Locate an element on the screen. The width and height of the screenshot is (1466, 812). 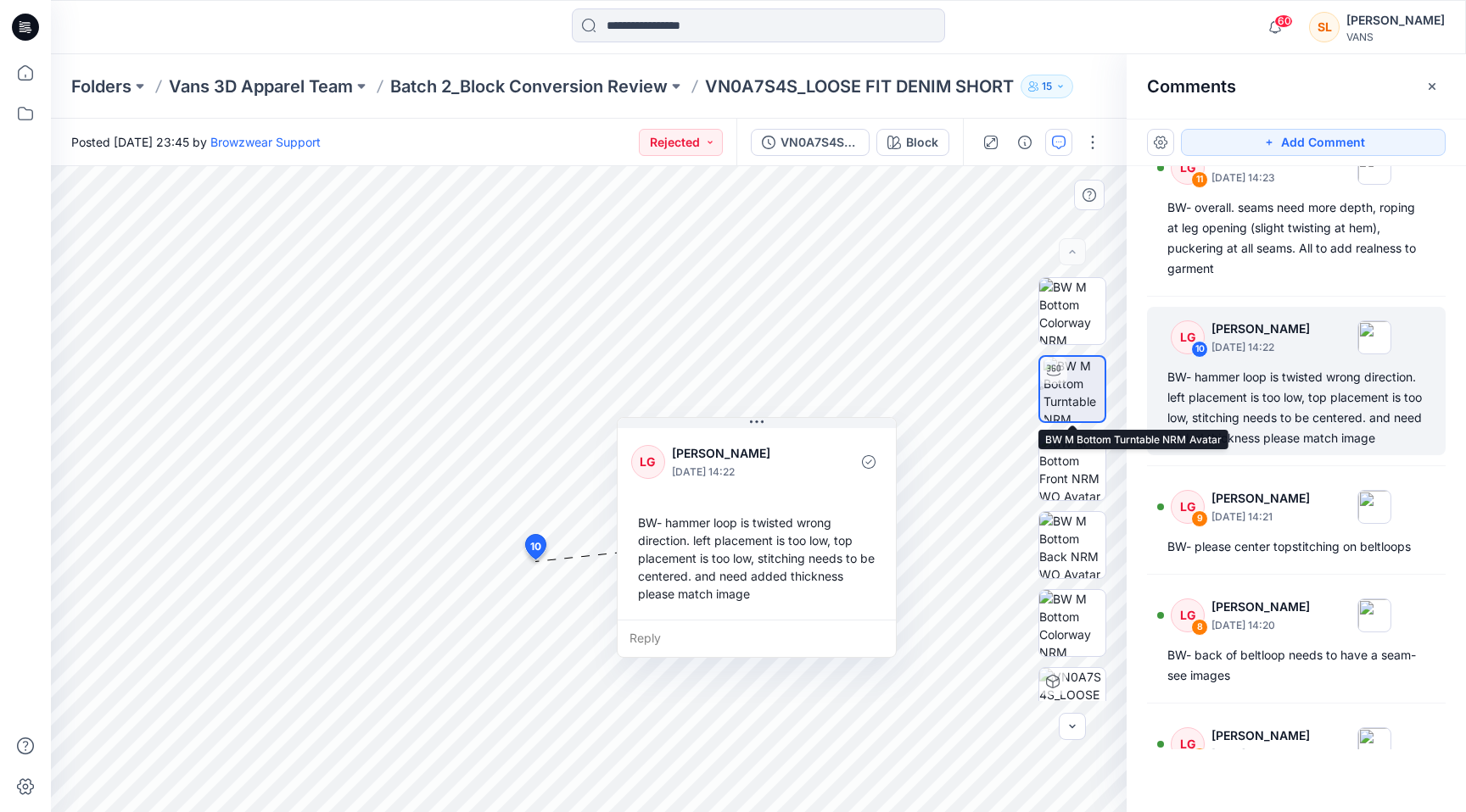
button: Add Comment is located at coordinates (1313, 143).